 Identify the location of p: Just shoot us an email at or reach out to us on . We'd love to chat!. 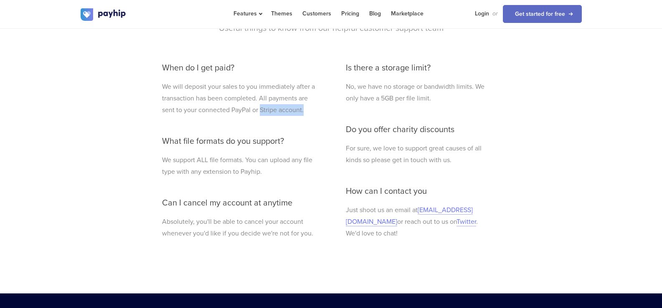
(419, 222).